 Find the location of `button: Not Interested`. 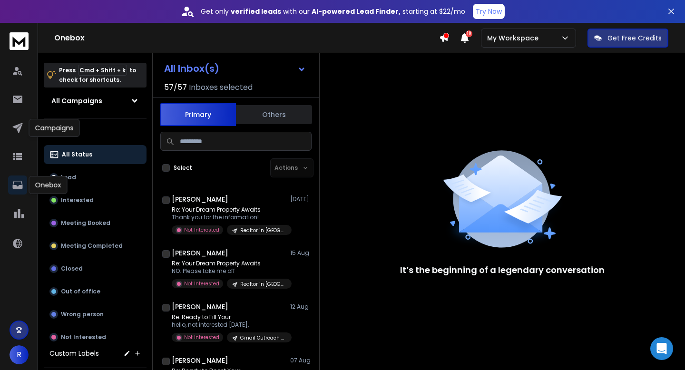

button: Not Interested is located at coordinates (95, 337).